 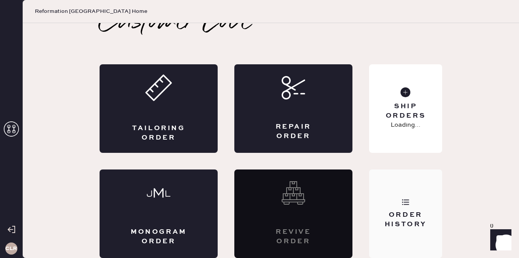 What do you see at coordinates (293, 132) in the screenshot?
I see `div: Repair Order` at bounding box center [293, 132].